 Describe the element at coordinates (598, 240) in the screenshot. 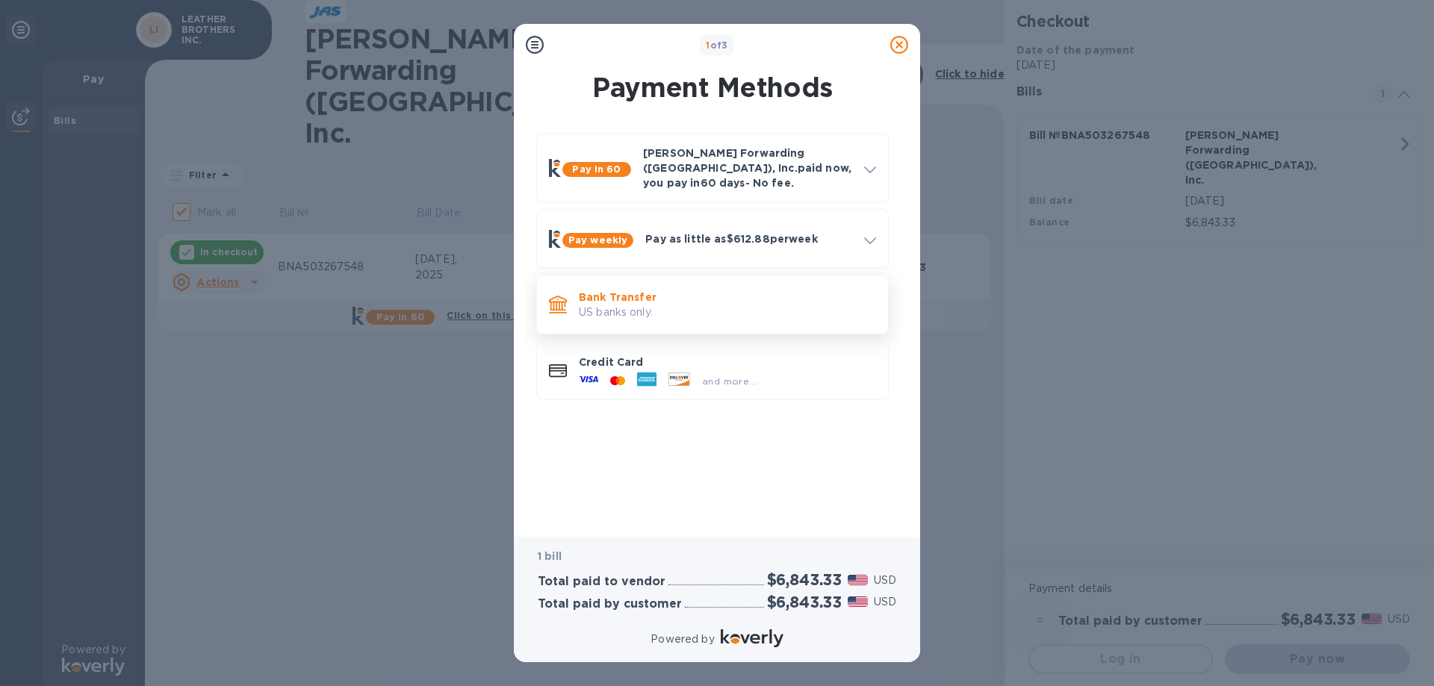

I see `b: Pay weekly` at that location.